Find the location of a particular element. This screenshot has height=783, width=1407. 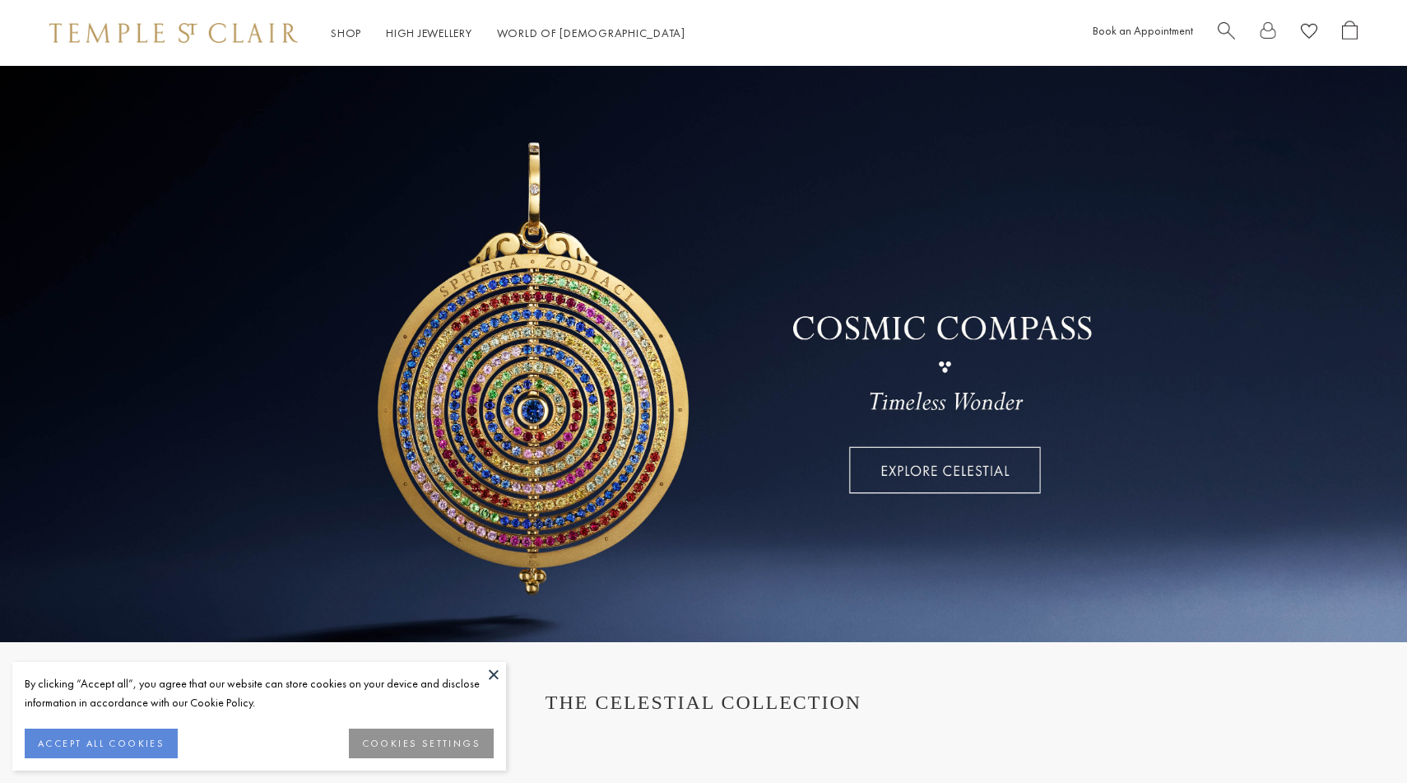

a: Search is located at coordinates (1226, 33).